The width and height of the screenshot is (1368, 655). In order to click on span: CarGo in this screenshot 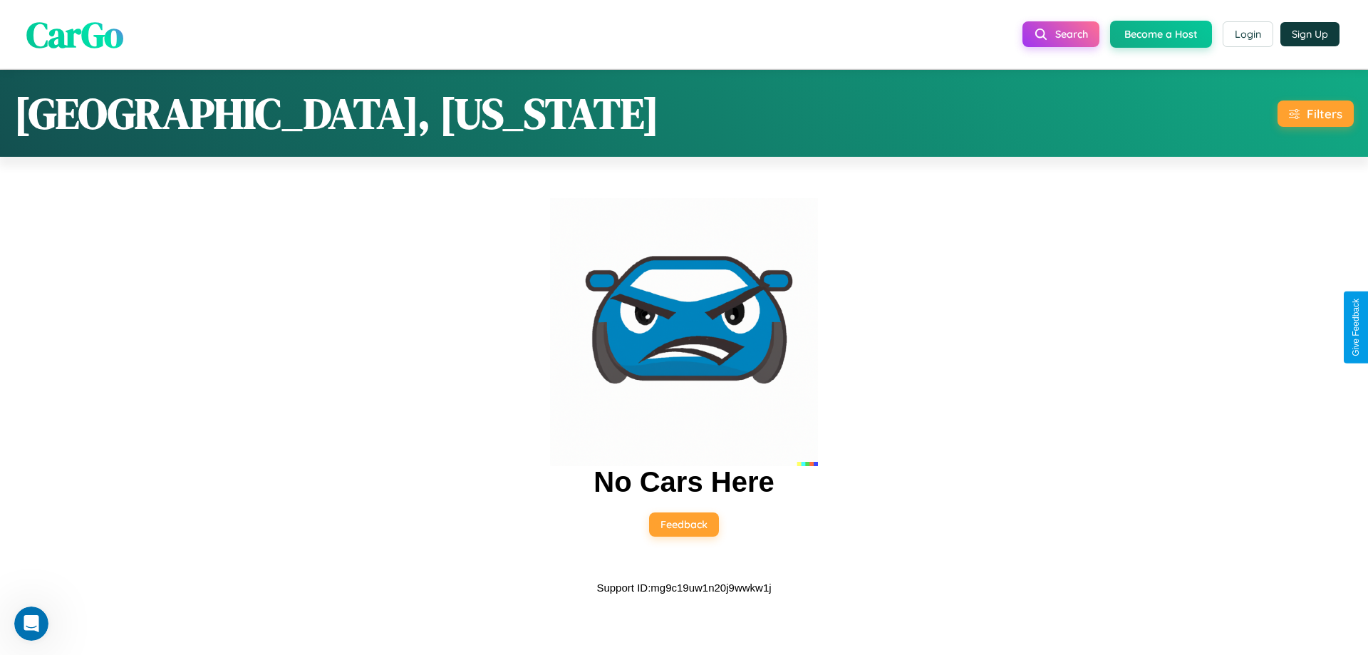, I will do `click(75, 33)`.